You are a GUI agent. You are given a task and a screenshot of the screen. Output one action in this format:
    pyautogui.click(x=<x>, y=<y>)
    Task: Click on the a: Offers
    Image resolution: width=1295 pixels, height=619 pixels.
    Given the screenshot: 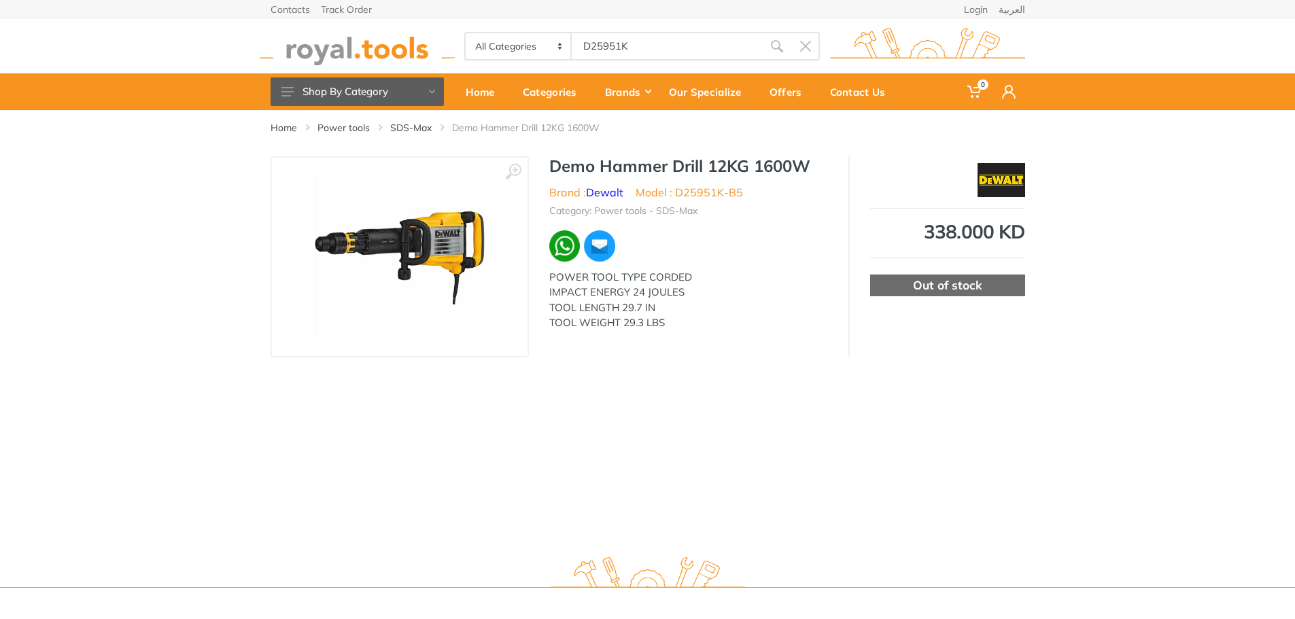 What is the action you would take?
    pyautogui.click(x=790, y=92)
    